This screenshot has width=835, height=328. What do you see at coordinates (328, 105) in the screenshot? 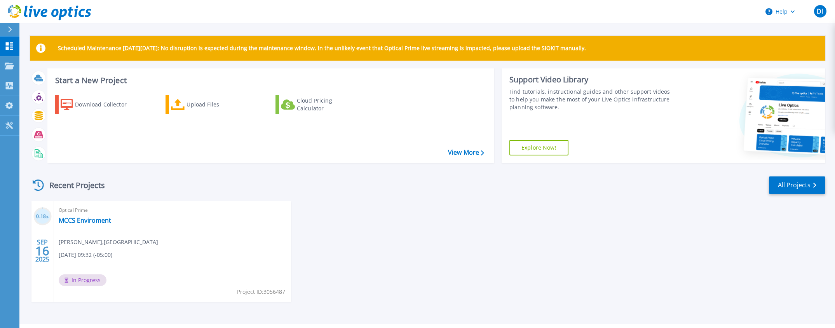
I see `div: Cloud Pricing Calculator` at bounding box center [328, 105].